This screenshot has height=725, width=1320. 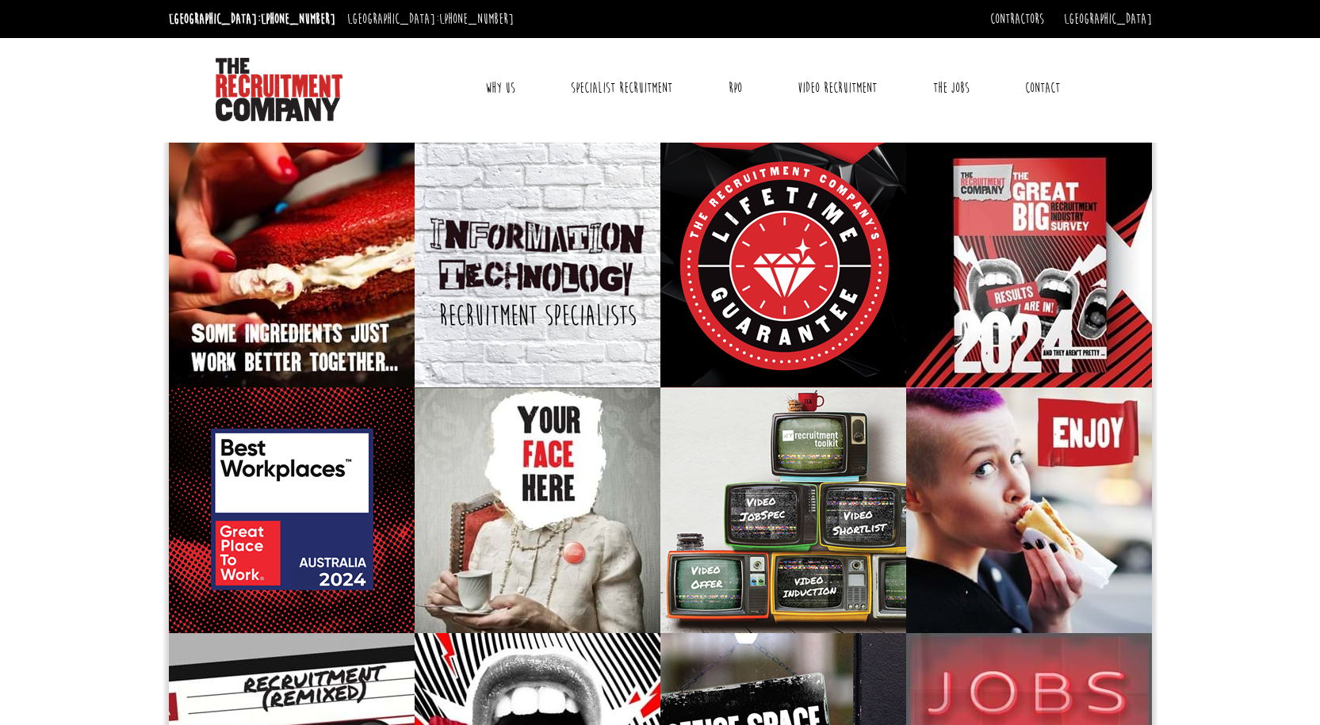 What do you see at coordinates (951, 88) in the screenshot?
I see `a: The Jobs` at bounding box center [951, 88].